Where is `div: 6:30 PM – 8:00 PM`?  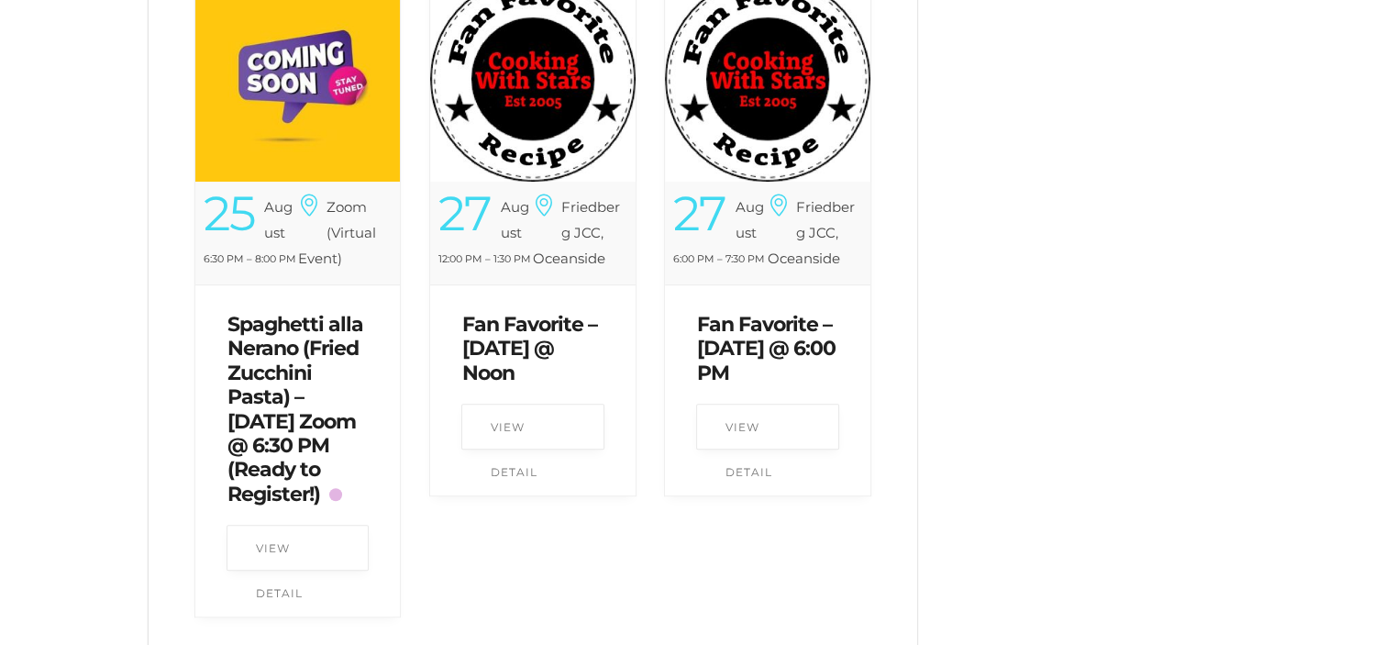
div: 6:30 PM – 8:00 PM is located at coordinates (250, 259).